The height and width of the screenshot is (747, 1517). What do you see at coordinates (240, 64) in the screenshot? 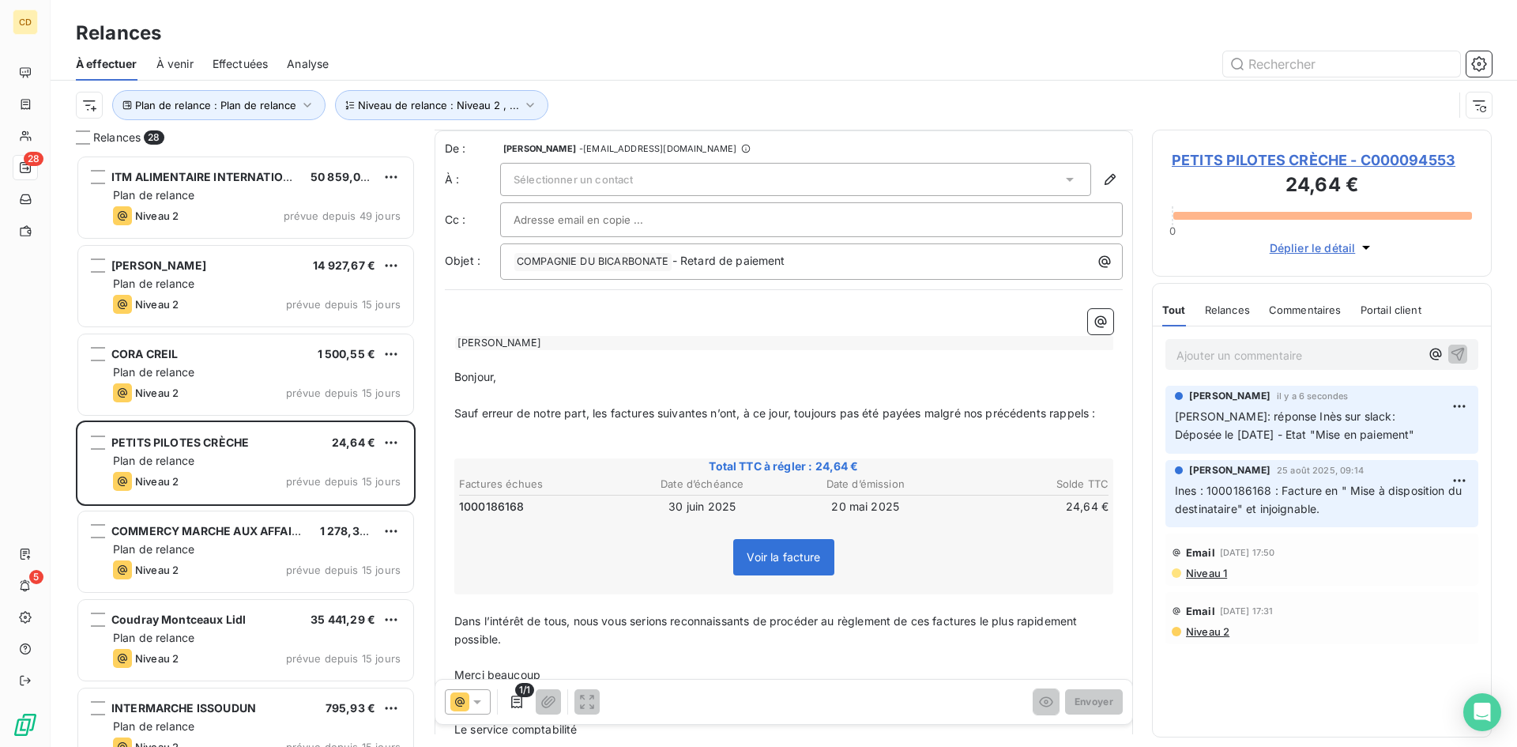
I see `span: Effectuées` at bounding box center [240, 64].